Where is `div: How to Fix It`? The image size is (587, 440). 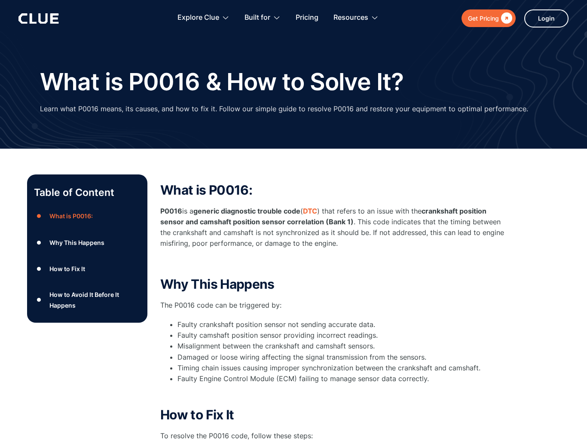 div: How to Fix It is located at coordinates (67, 269).